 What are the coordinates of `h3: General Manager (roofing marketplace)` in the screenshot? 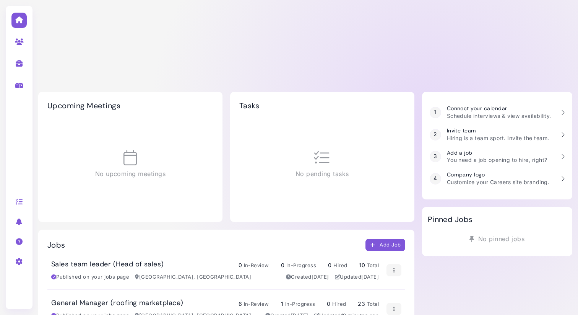 It's located at (117, 303).